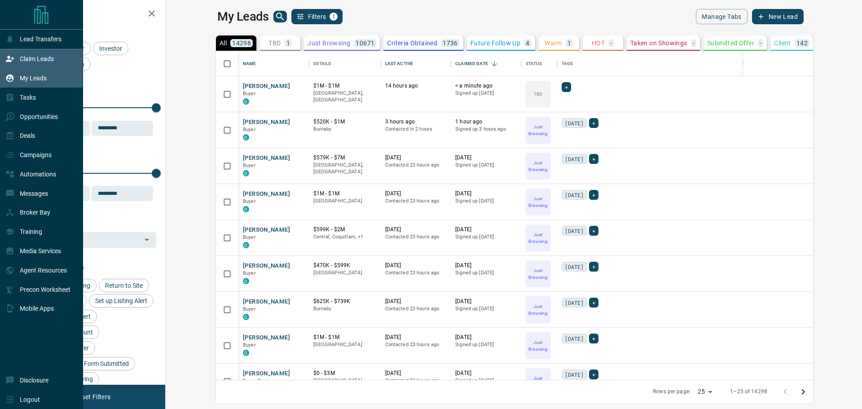  I want to click on p: $625K - $739K, so click(345, 301).